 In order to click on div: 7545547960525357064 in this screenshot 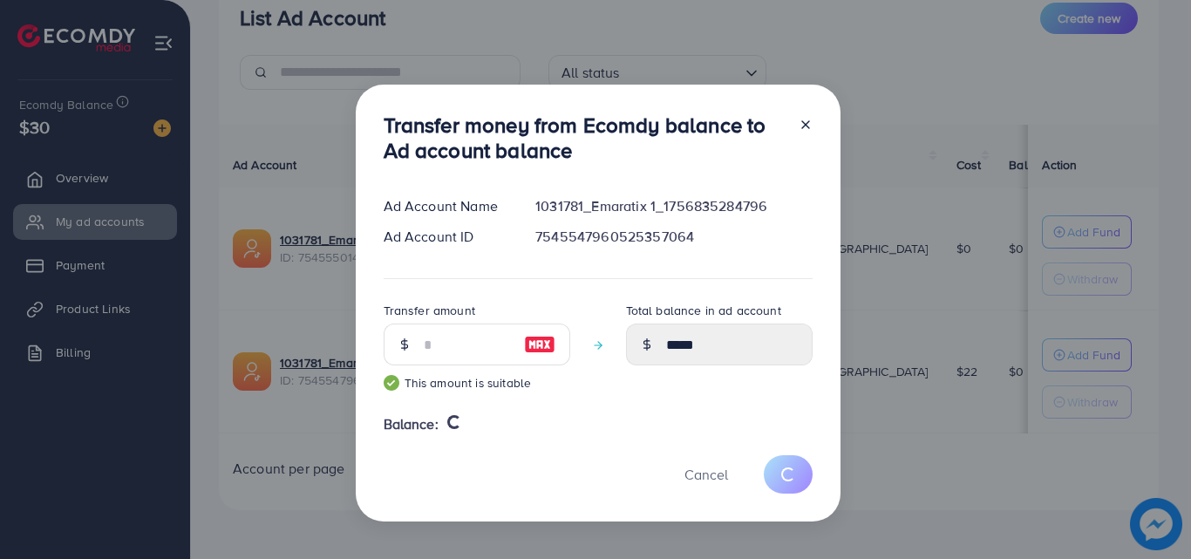, I will do `click(673, 236)`.